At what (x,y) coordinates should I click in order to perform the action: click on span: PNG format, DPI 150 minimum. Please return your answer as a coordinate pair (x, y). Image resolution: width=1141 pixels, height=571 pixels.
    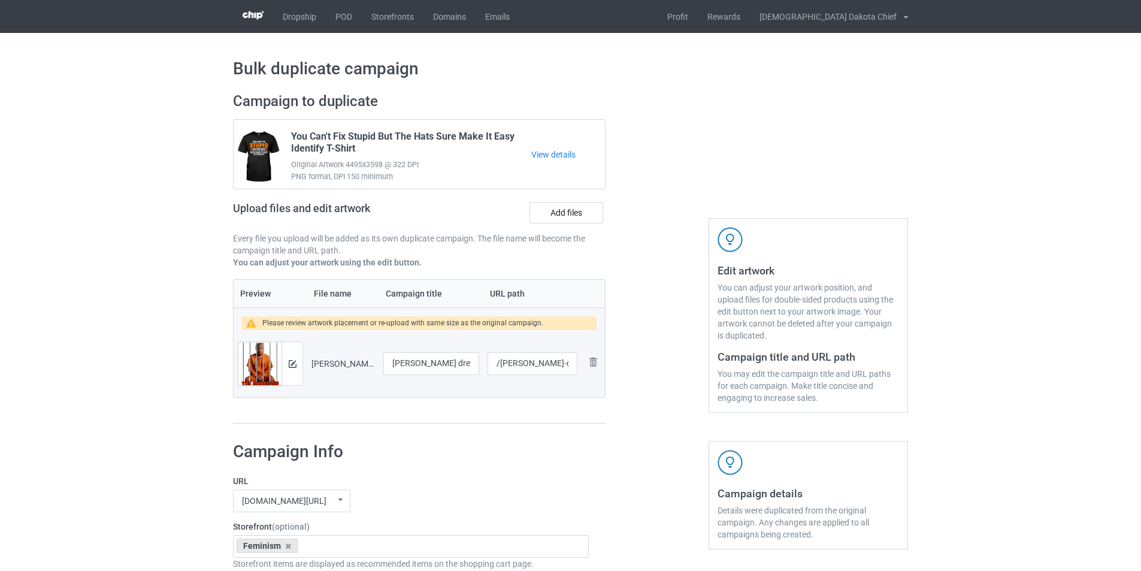
    Looking at the image, I should click on (411, 177).